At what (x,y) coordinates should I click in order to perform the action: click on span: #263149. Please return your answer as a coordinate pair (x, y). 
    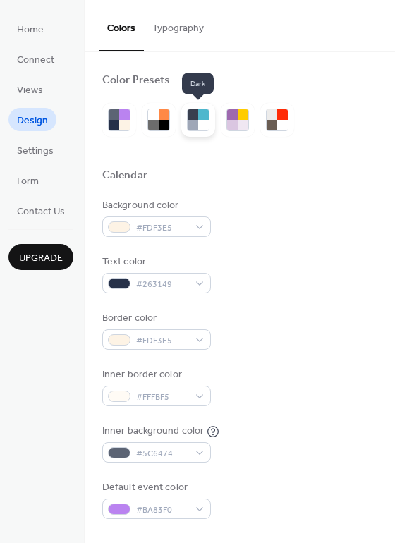
    Looking at the image, I should click on (162, 284).